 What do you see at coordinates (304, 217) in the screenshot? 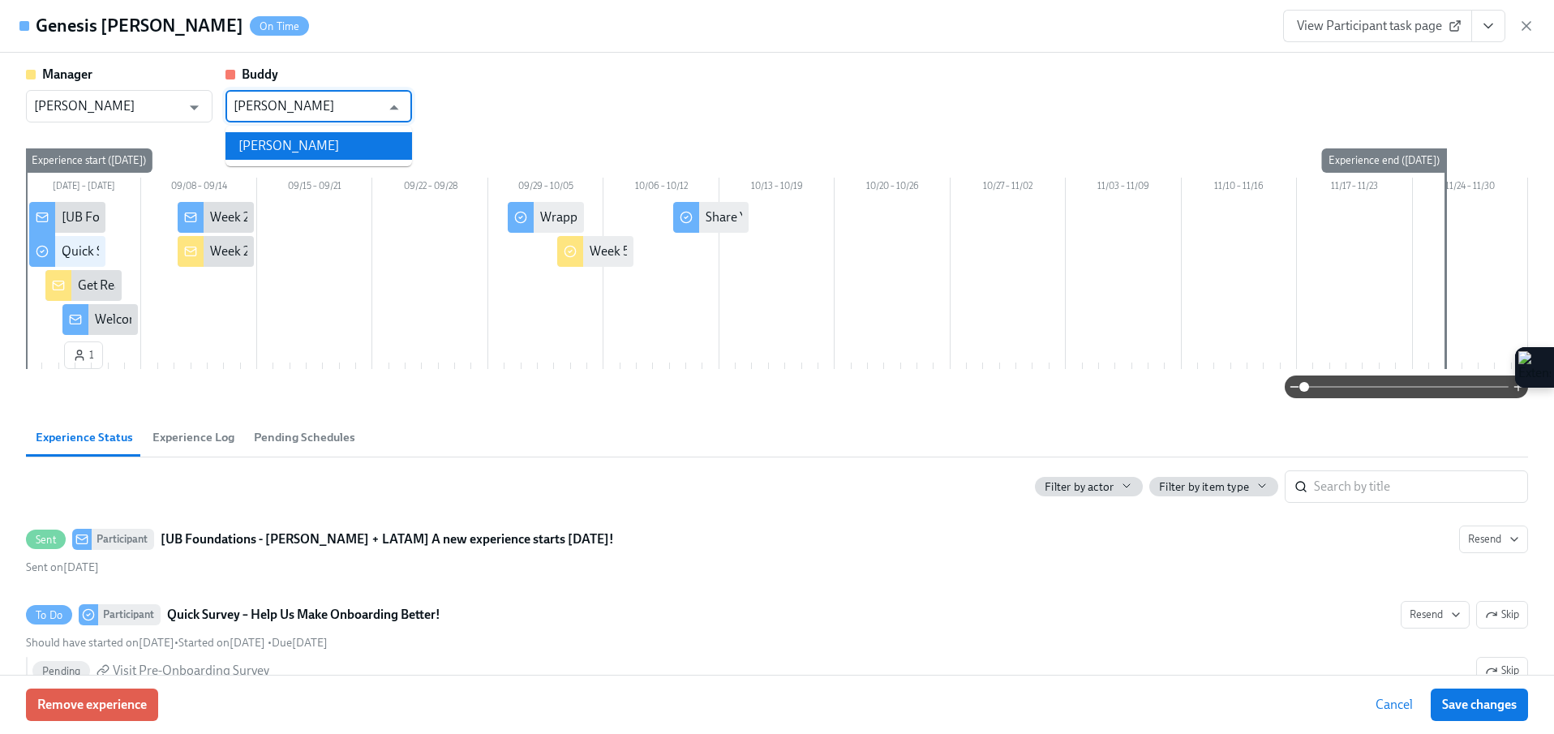
I see `div: Week 2 Check-In – How’s It Going?` at bounding box center [304, 217].